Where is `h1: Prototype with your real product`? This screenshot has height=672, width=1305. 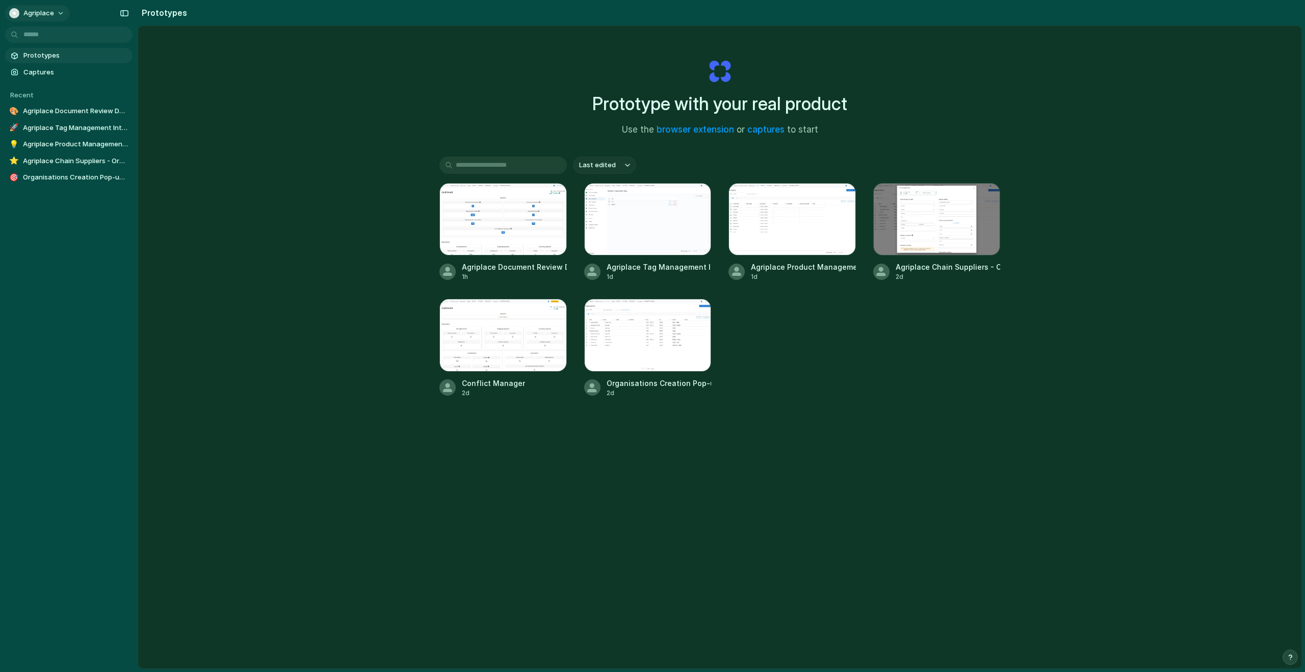
h1: Prototype with your real product is located at coordinates (720, 103).